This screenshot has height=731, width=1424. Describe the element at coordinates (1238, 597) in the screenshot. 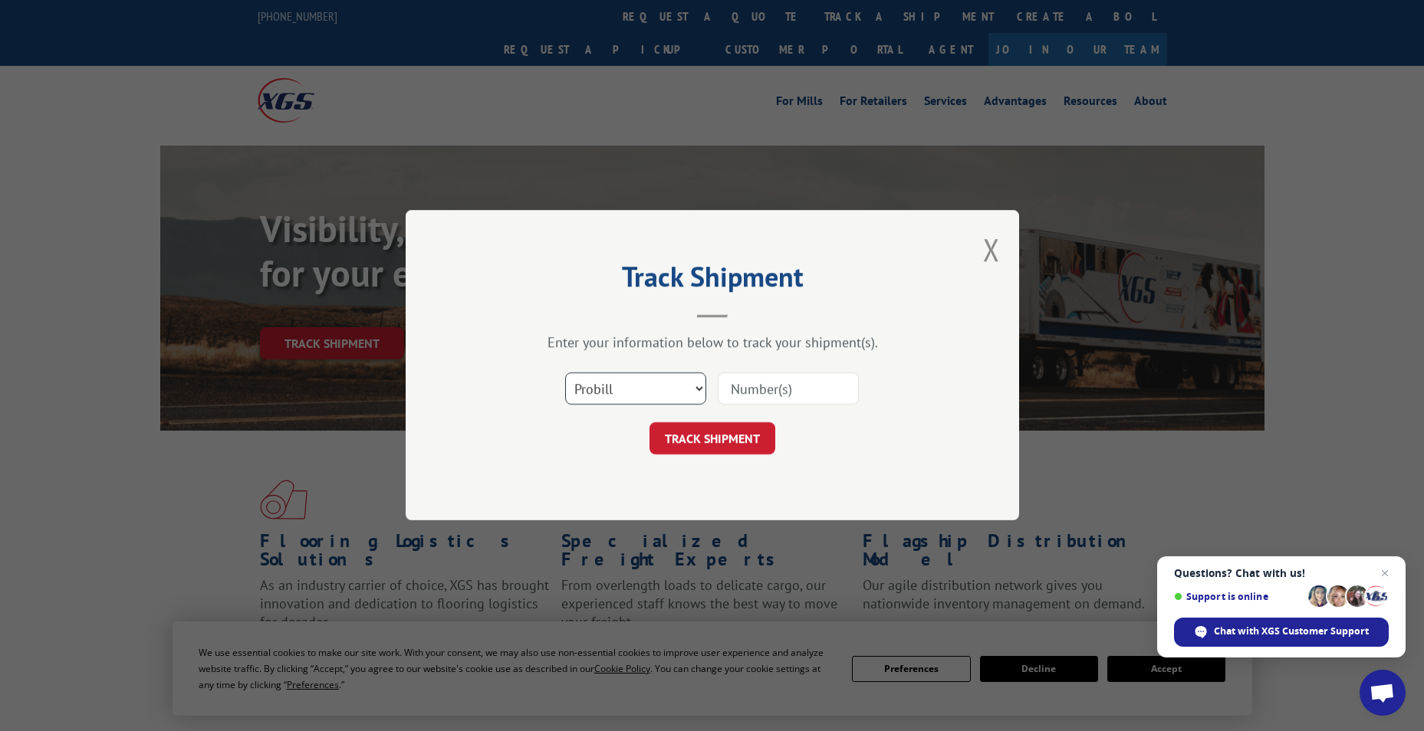

I see `span: Support is online` at that location.